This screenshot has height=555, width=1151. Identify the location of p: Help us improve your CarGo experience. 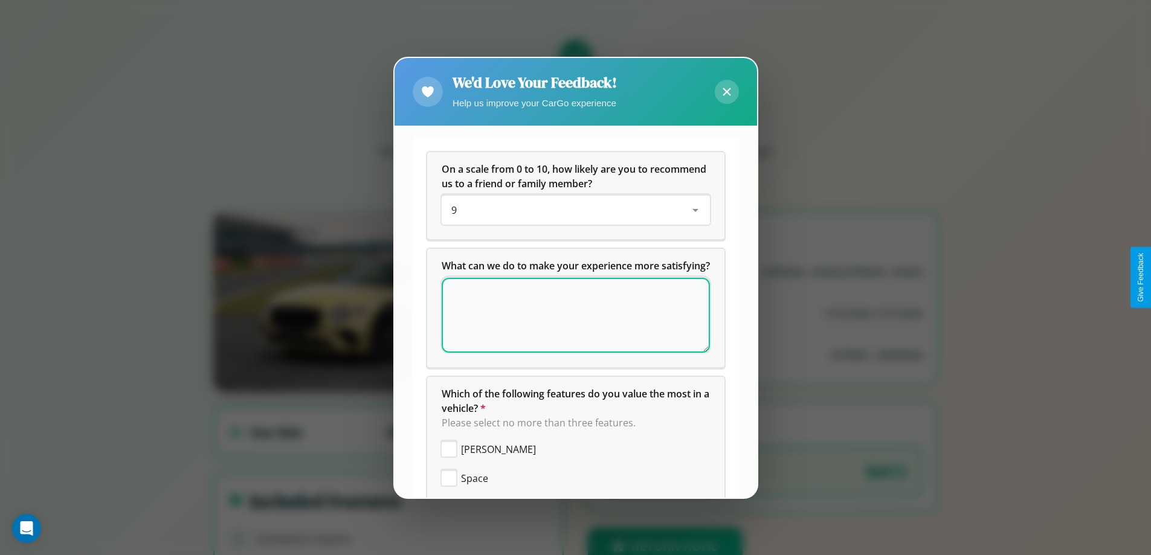
(535, 103).